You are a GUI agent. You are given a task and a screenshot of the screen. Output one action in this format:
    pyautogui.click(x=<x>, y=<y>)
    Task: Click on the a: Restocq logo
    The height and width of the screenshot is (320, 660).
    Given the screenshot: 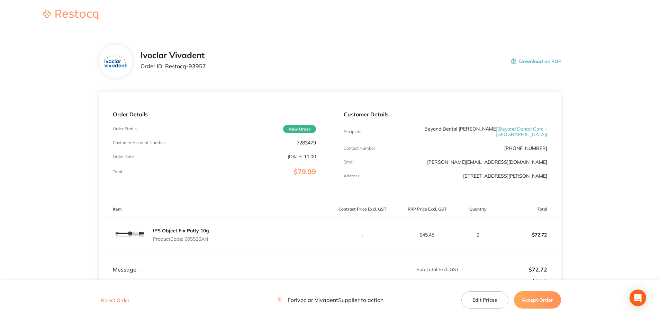 What is the action you would take?
    pyautogui.click(x=71, y=15)
    